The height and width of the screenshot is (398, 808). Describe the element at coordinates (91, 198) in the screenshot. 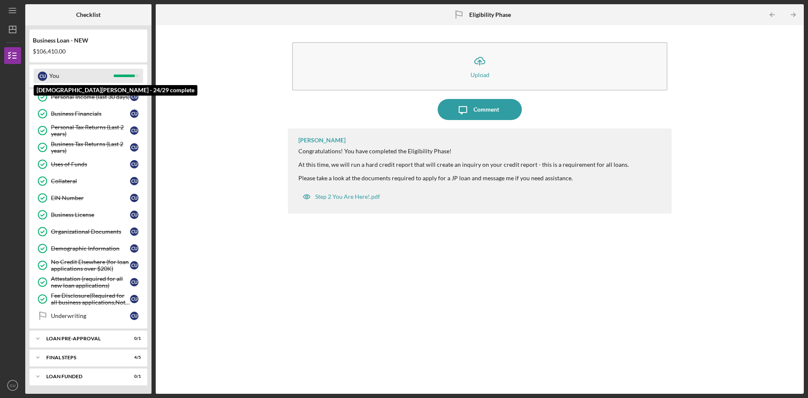

I see `div: EIN Number` at that location.